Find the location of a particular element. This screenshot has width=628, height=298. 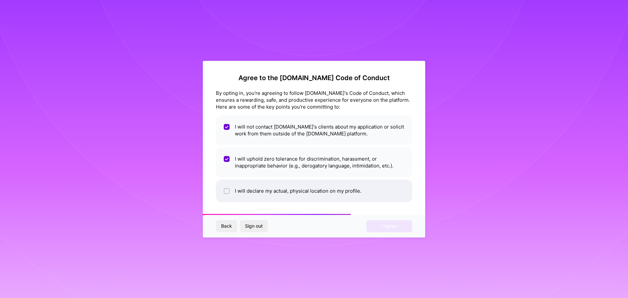

button: Sign out is located at coordinates (254, 226).